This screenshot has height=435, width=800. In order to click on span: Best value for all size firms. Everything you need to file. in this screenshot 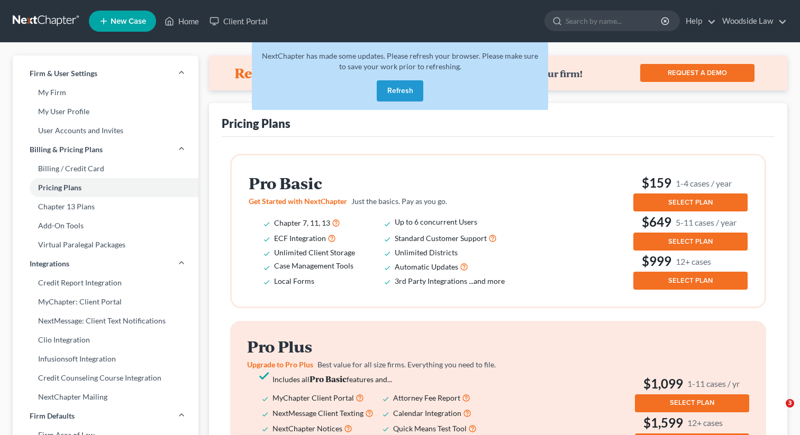, I will do `click(406, 364)`.